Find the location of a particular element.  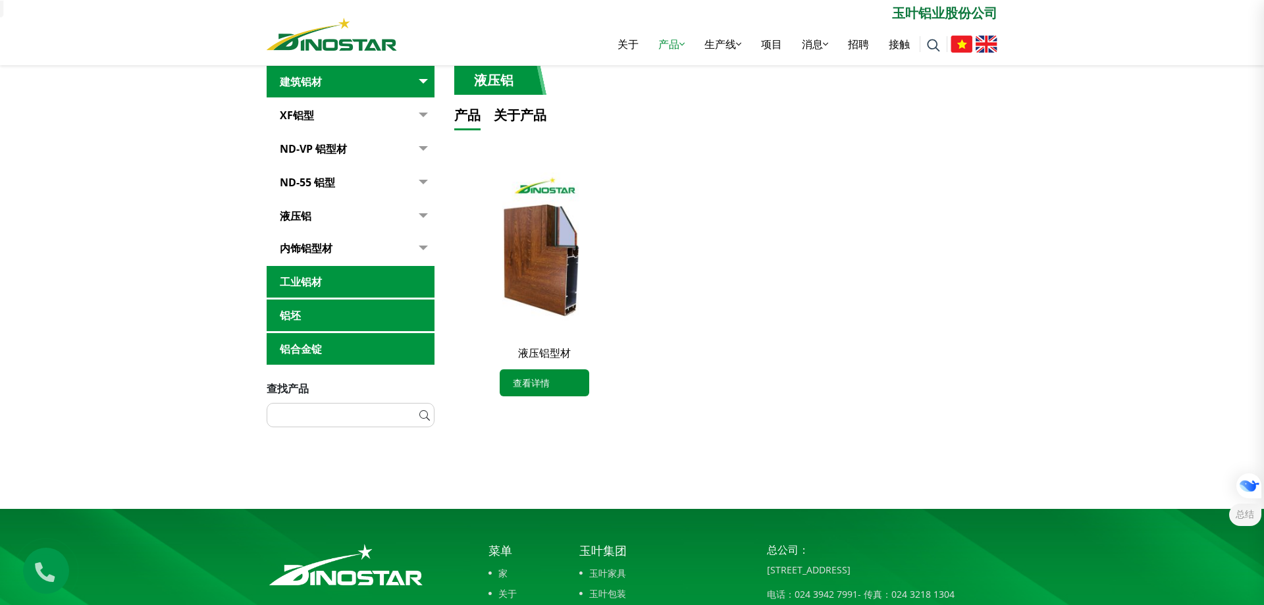

a: 建筑铝材 is located at coordinates (350, 82).